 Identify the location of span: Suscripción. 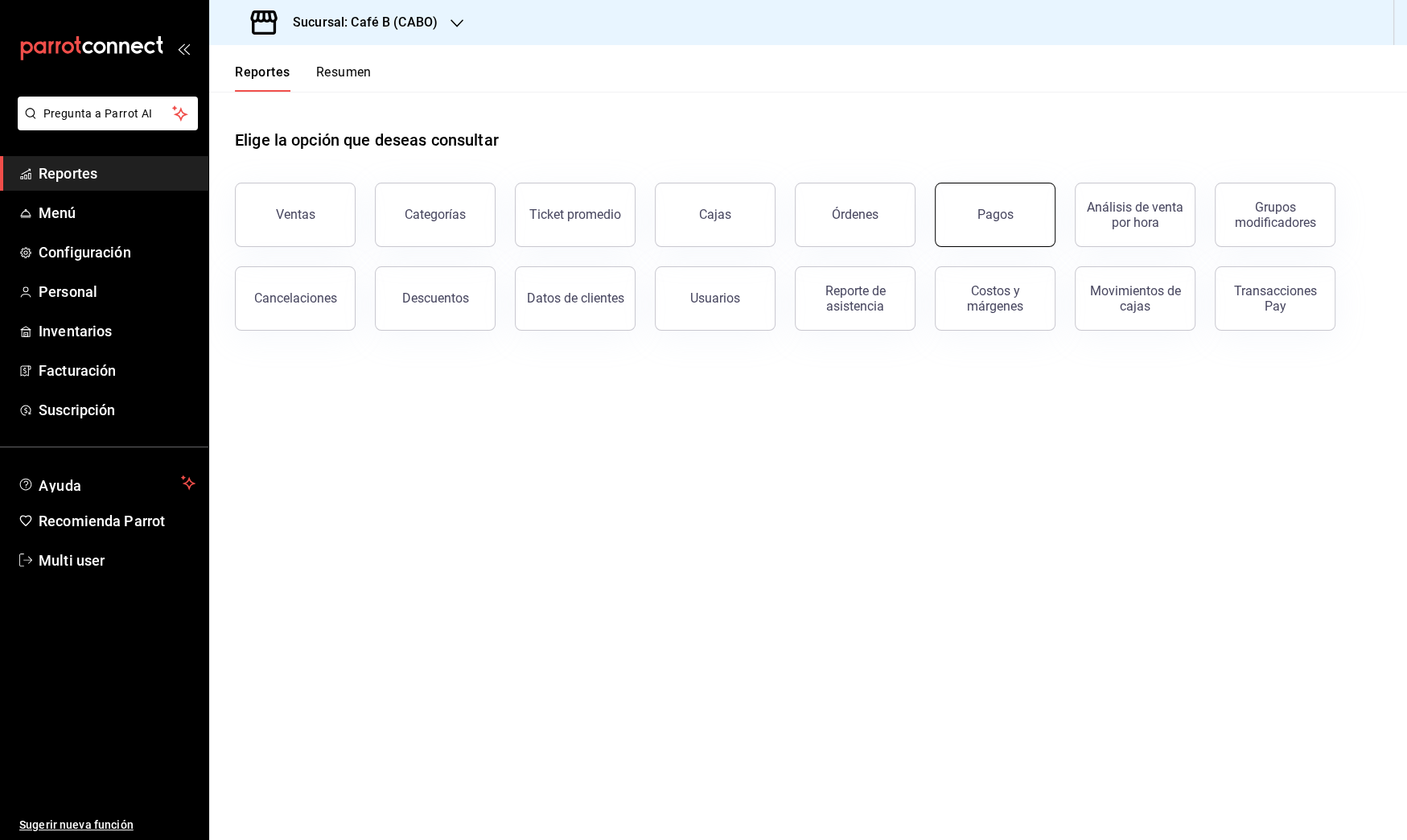
(117, 410).